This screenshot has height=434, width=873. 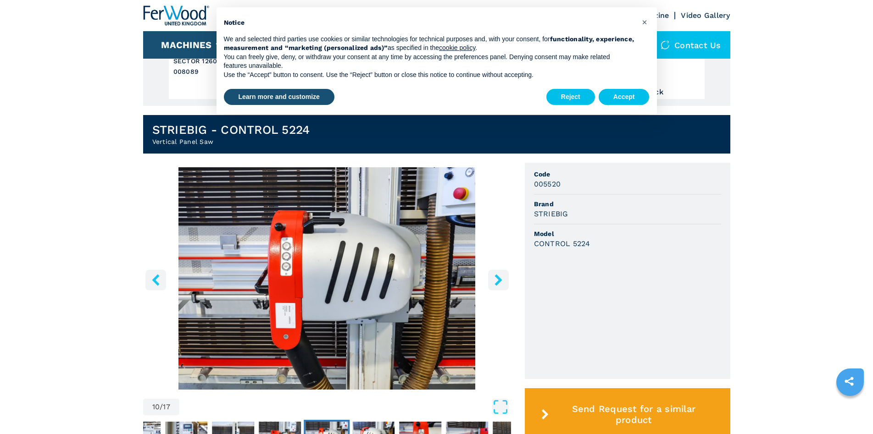 What do you see at coordinates (156, 407) in the screenshot?
I see `span: 10` at bounding box center [156, 407].